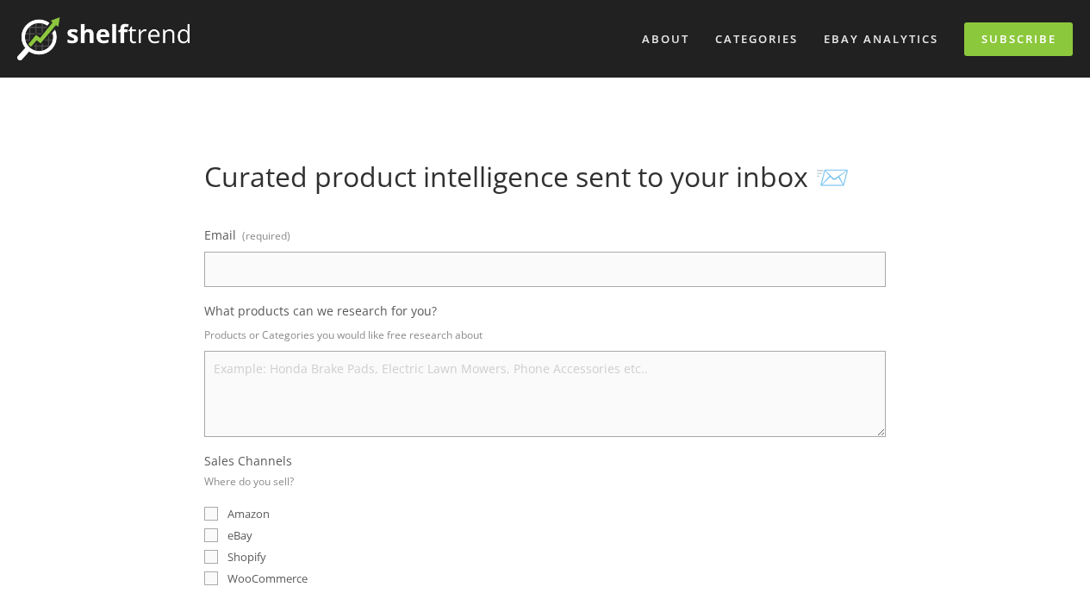 The height and width of the screenshot is (593, 1090). Describe the element at coordinates (544, 334) in the screenshot. I see `p: Products or Categories you would like free research about` at that location.